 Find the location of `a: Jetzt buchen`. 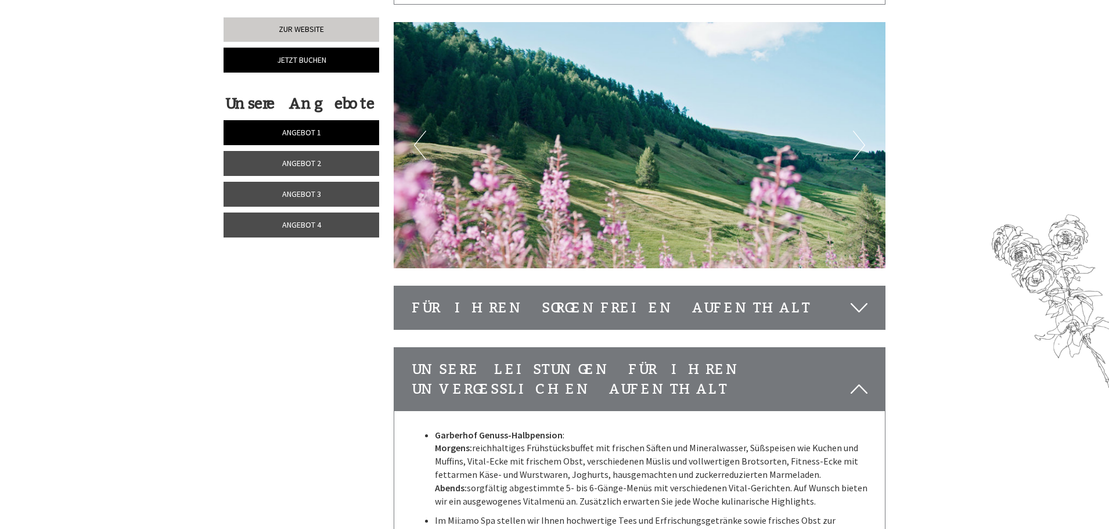

a: Jetzt buchen is located at coordinates (301, 60).